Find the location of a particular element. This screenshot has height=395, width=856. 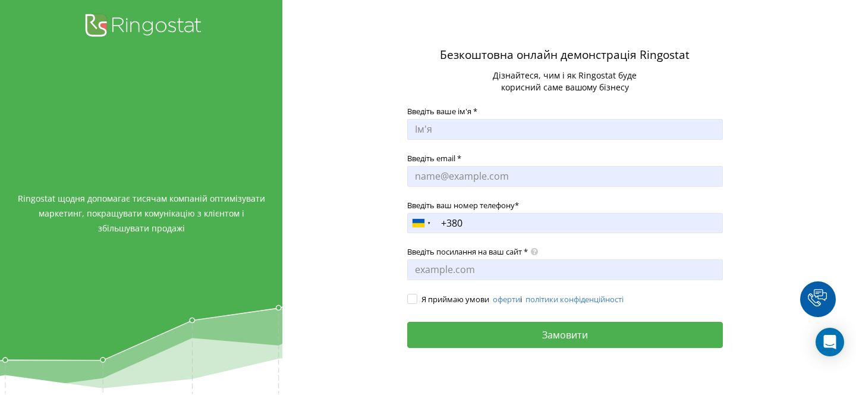

button: Замовити is located at coordinates (565, 335).